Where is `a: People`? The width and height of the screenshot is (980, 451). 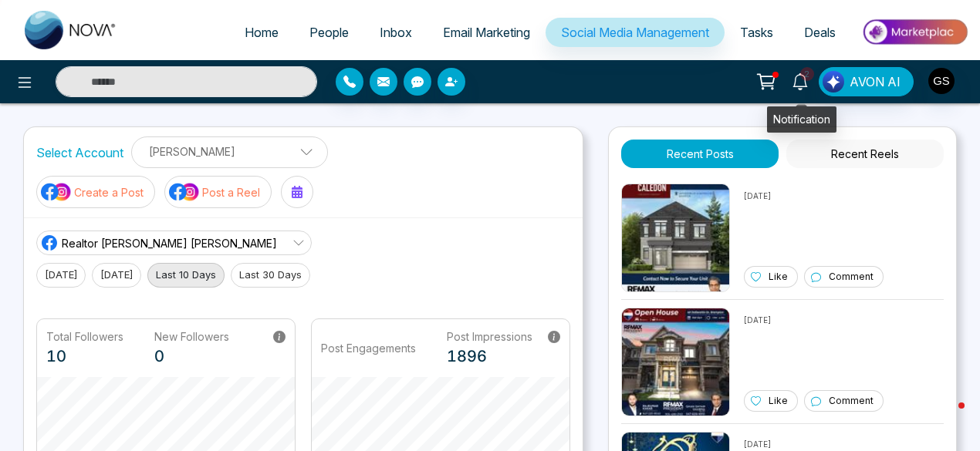 a: People is located at coordinates (329, 32).